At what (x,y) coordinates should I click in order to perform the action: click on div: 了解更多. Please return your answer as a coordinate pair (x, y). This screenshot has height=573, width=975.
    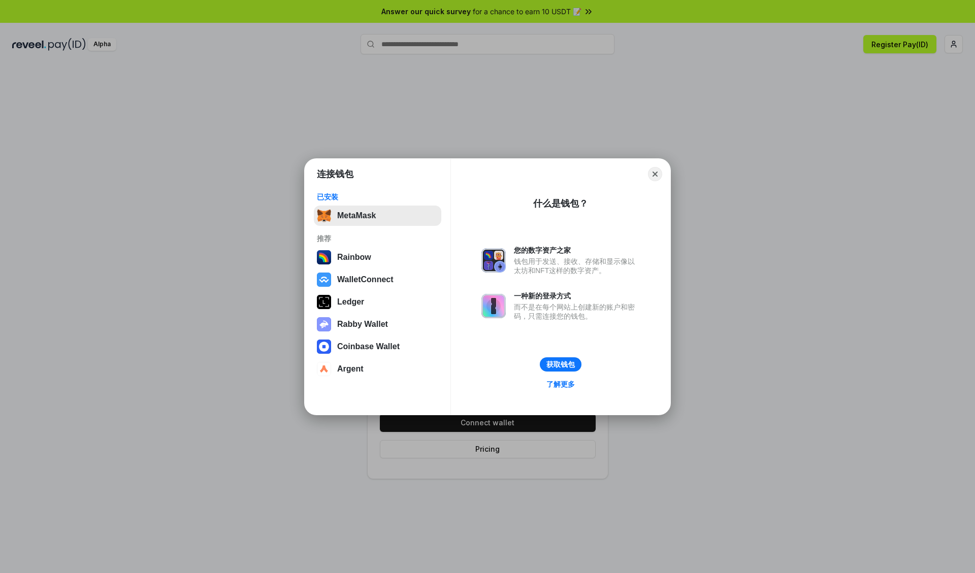
    Looking at the image, I should click on (560, 384).